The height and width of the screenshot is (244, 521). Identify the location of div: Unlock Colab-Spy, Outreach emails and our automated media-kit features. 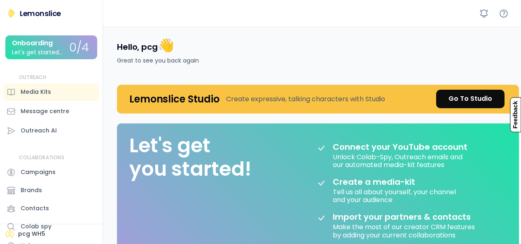
(398, 160).